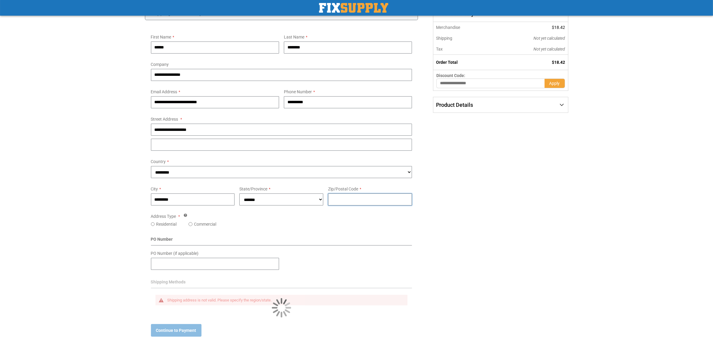  I want to click on span: Product Details, so click(455, 105).